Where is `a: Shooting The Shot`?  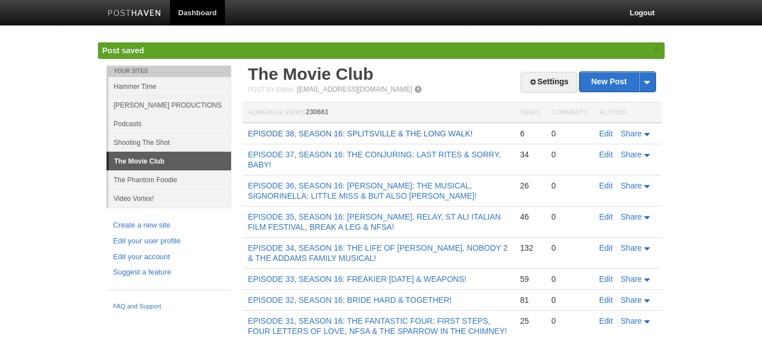 a: Shooting The Shot is located at coordinates (169, 142).